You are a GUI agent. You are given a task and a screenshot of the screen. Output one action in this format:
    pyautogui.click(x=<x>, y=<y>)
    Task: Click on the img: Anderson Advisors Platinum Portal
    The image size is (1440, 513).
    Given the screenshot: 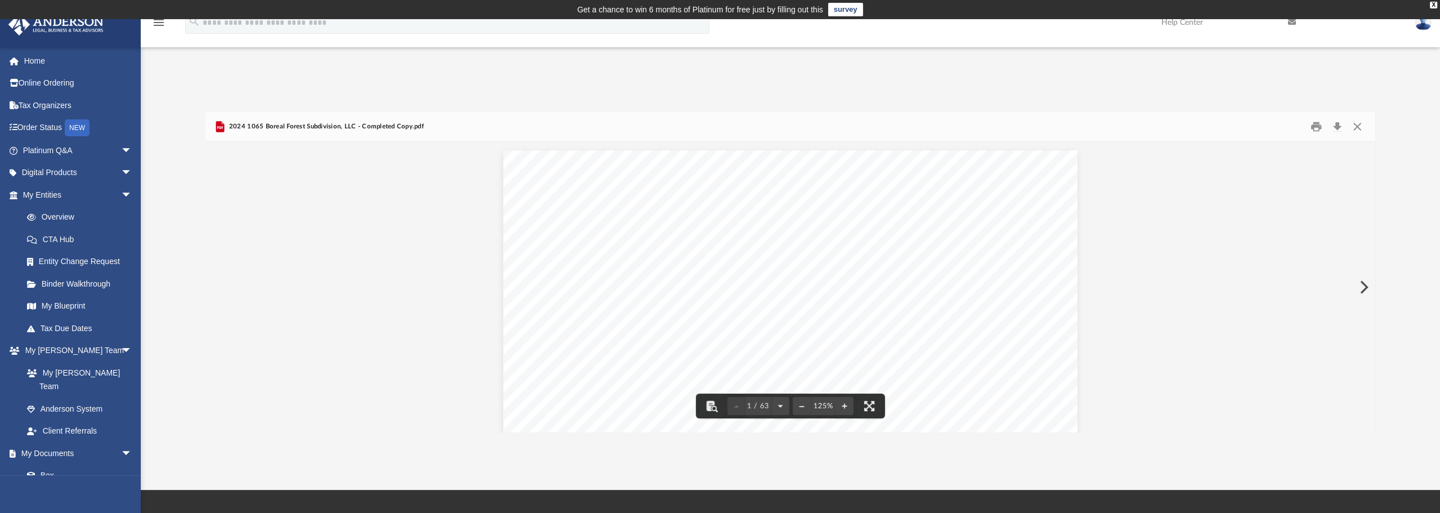 What is the action you would take?
    pyautogui.click(x=56, y=24)
    